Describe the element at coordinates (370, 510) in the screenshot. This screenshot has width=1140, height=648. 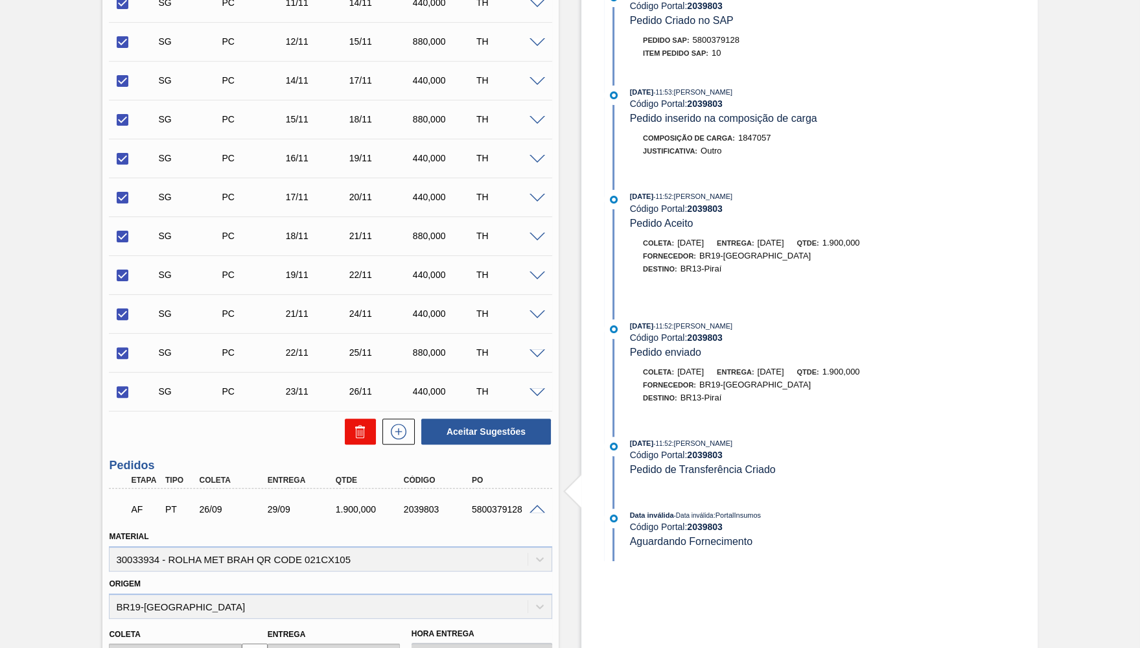
I see `div: 1.900,000` at that location.